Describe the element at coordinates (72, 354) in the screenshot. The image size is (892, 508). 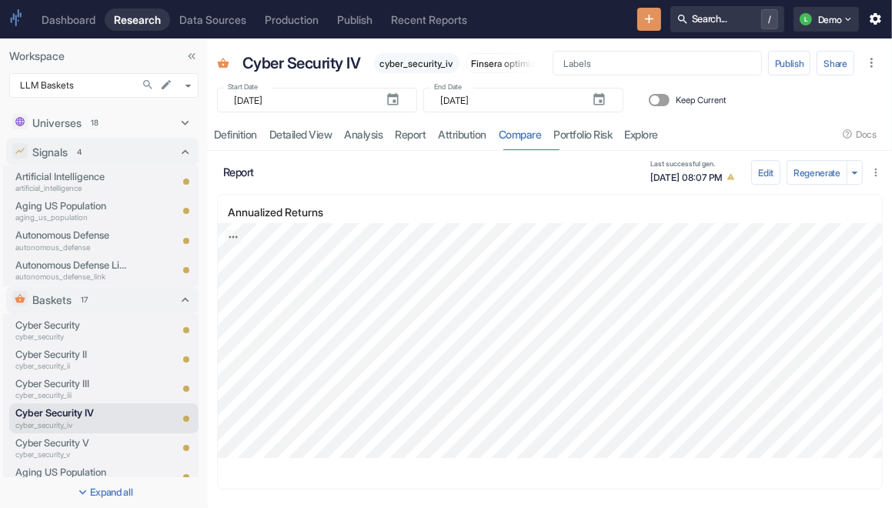
I see `p: Cyber Security II` at that location.